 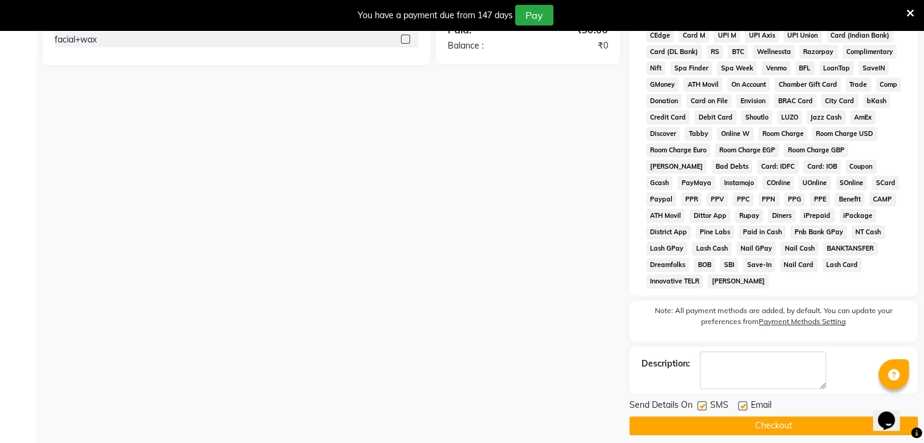 I want to click on div: You have a payment due from 147 days, so click(x=435, y=15).